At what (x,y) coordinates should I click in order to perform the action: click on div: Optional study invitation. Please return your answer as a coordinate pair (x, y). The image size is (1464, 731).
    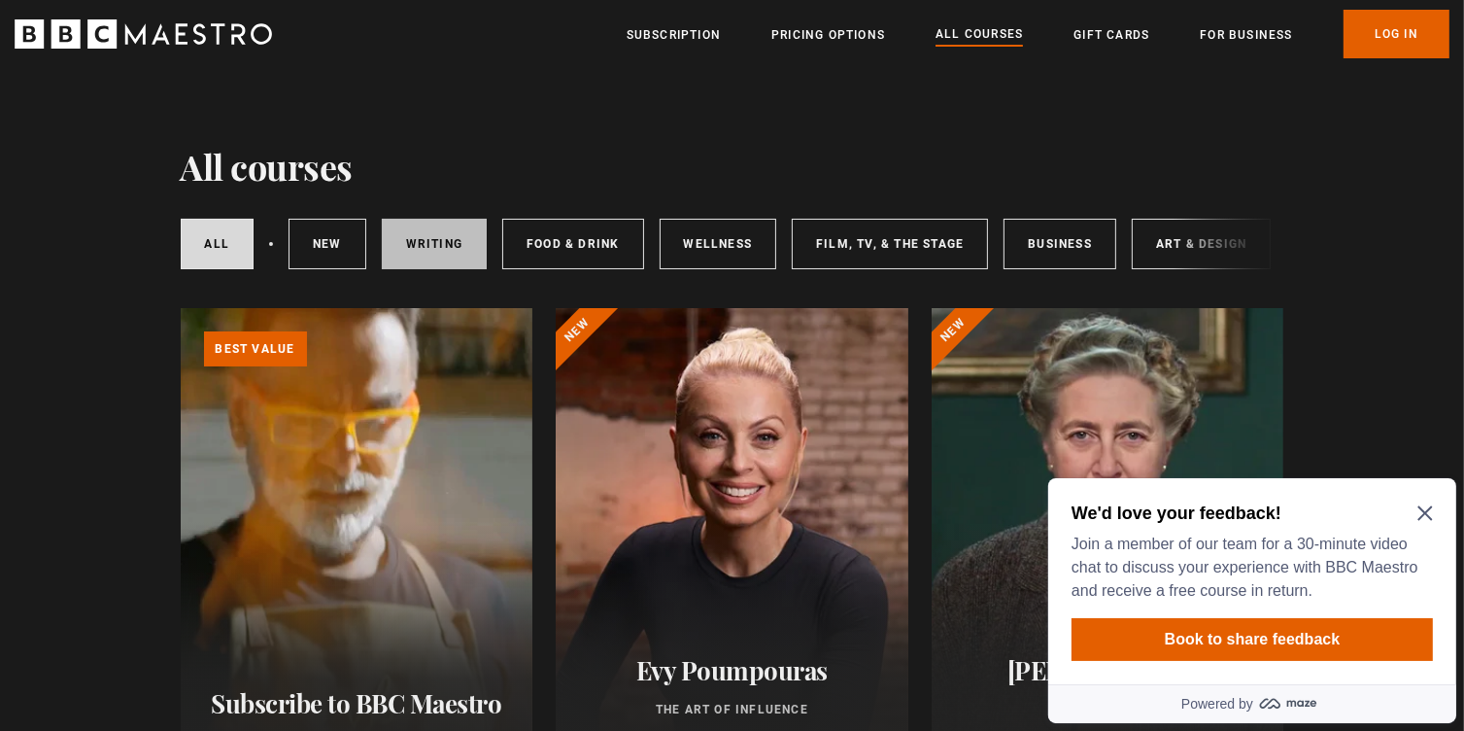
    Looking at the image, I should click on (212, 130).